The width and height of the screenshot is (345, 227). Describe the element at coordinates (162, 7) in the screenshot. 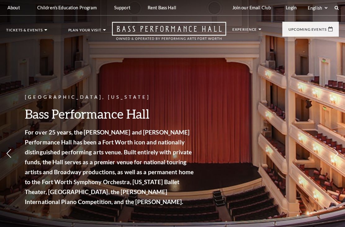

I see `p: Rent Bass Hall` at that location.